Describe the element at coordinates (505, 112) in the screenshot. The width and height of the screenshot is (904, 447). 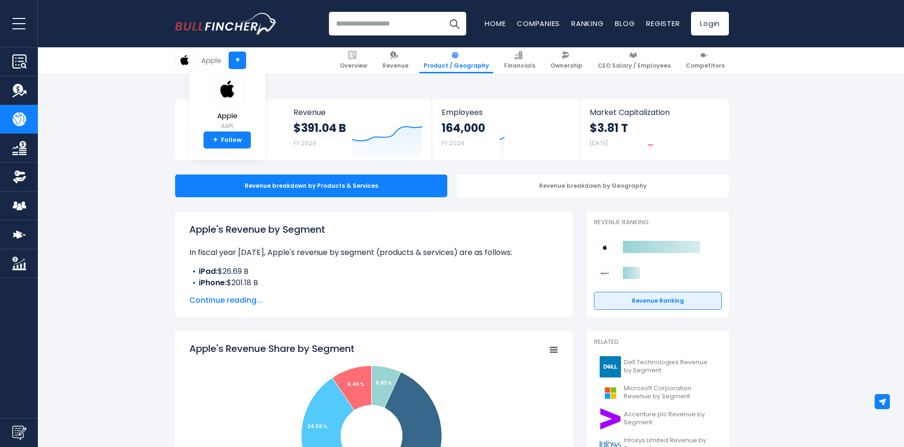
I see `span: Employees` at that location.